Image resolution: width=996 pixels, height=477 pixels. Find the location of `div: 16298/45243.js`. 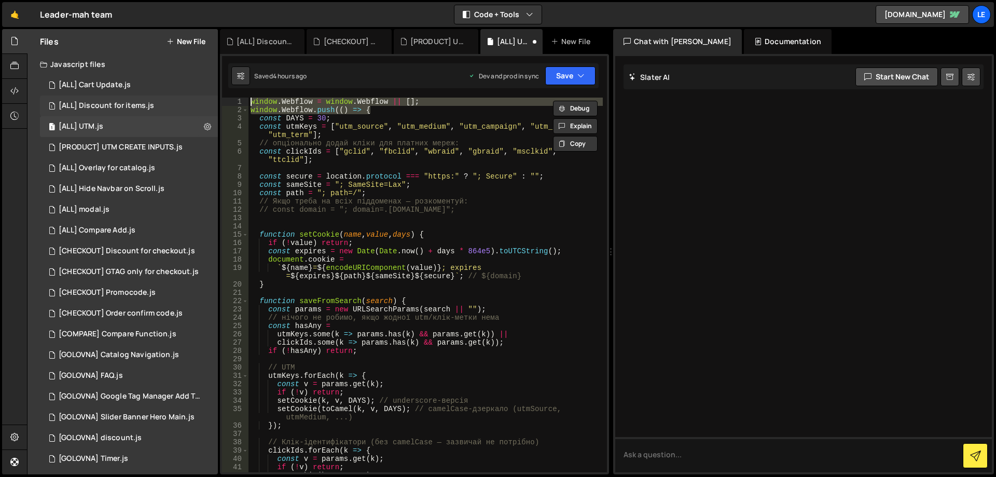

div: 16298/45243.js is located at coordinates (129, 251).